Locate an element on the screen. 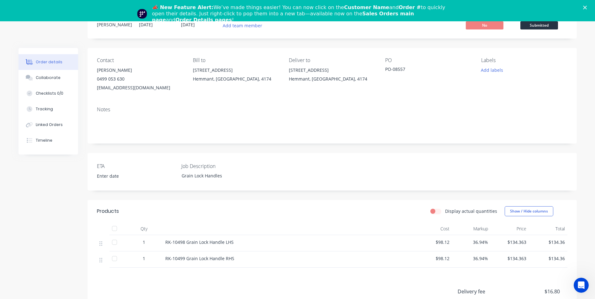 This screenshot has width=595, height=299. div: Total is located at coordinates (548, 229).